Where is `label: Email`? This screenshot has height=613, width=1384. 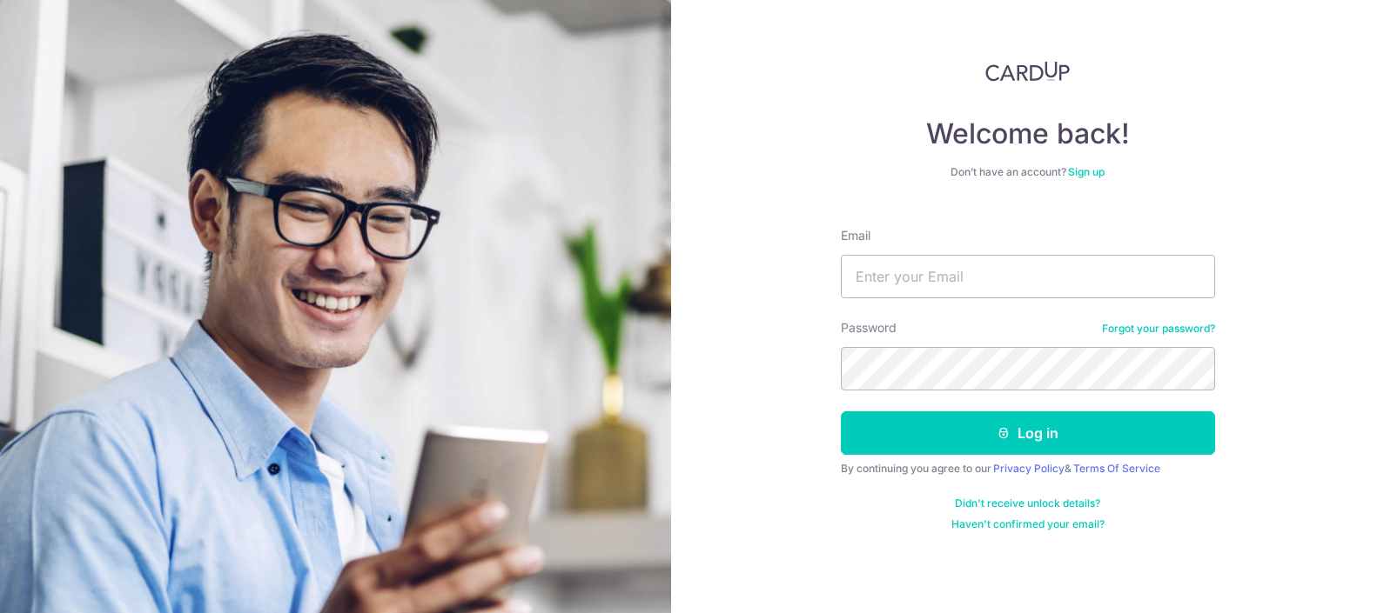 label: Email is located at coordinates (855, 236).